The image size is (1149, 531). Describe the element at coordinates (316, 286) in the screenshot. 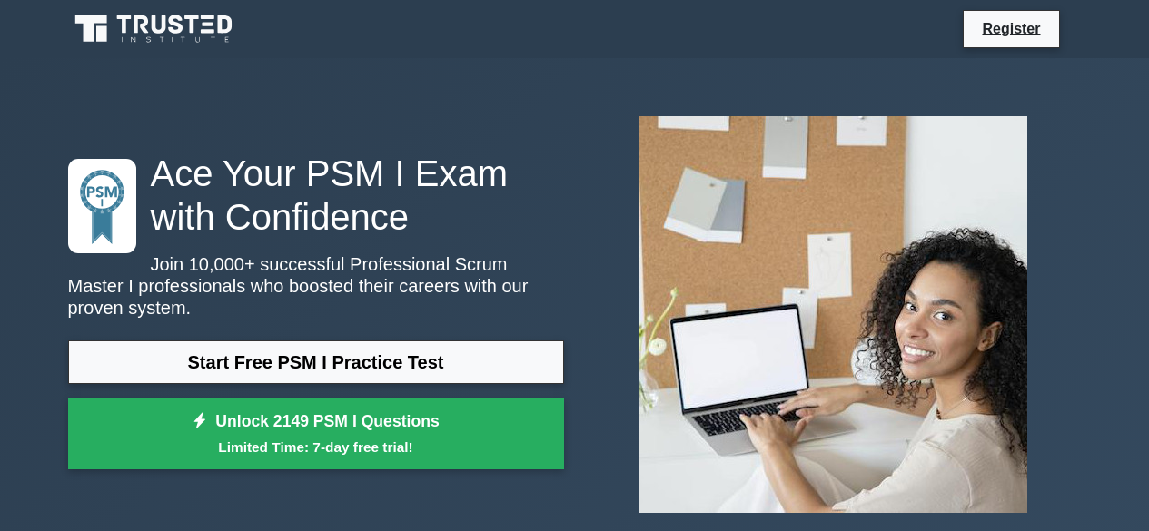

I see `p: Join 10,000+ successful Professional Scrum Master I professionals who boosted their careers with ...` at that location.